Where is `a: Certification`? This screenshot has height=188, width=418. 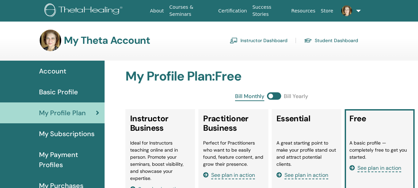
a: Certification is located at coordinates (232, 11).